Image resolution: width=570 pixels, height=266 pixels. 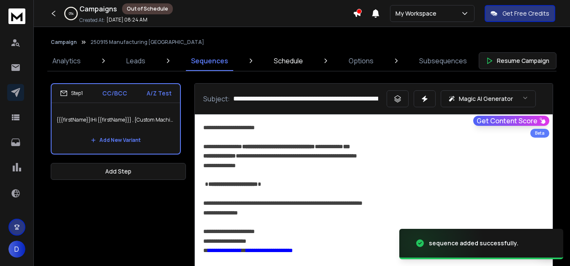 I want to click on p: Schedule, so click(x=288, y=61).